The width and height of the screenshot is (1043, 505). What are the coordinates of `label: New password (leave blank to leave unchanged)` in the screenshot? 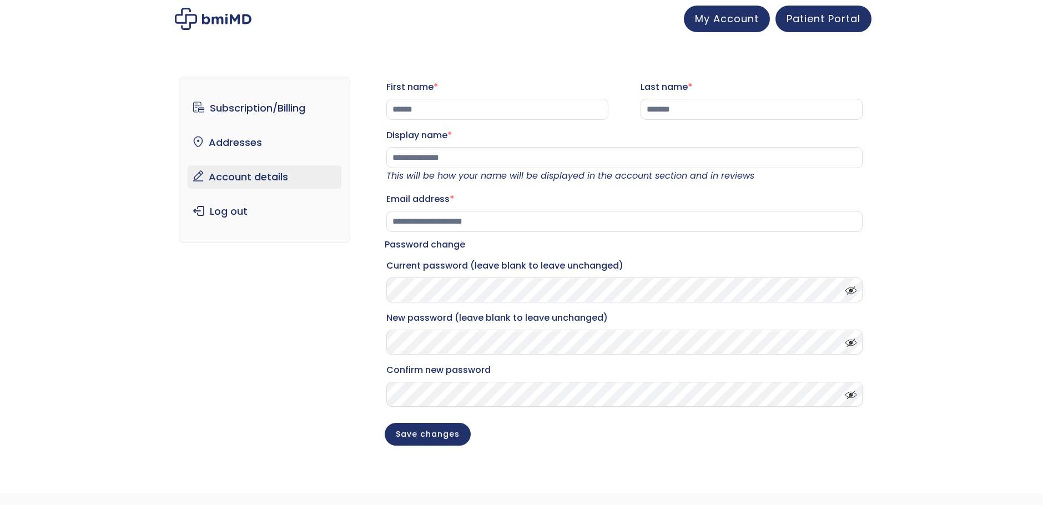 It's located at (624, 318).